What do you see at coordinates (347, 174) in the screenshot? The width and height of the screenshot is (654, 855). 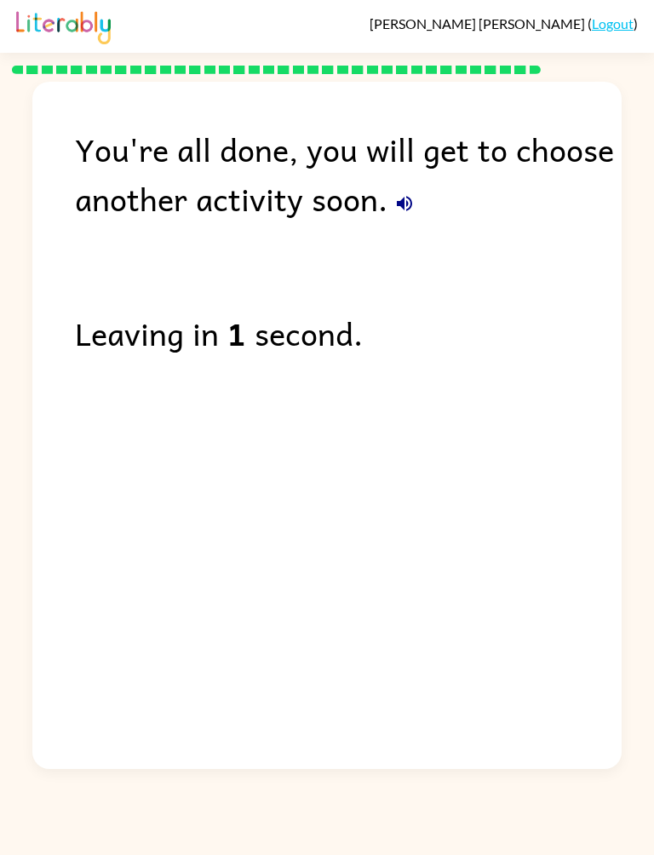 I see `div: You're all done, you will get to choose another activity soon.` at bounding box center [347, 174].